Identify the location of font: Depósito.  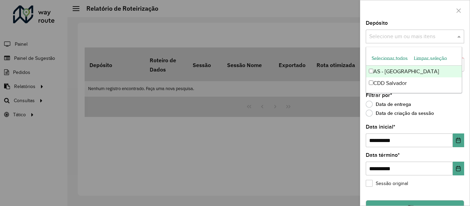
(376, 23).